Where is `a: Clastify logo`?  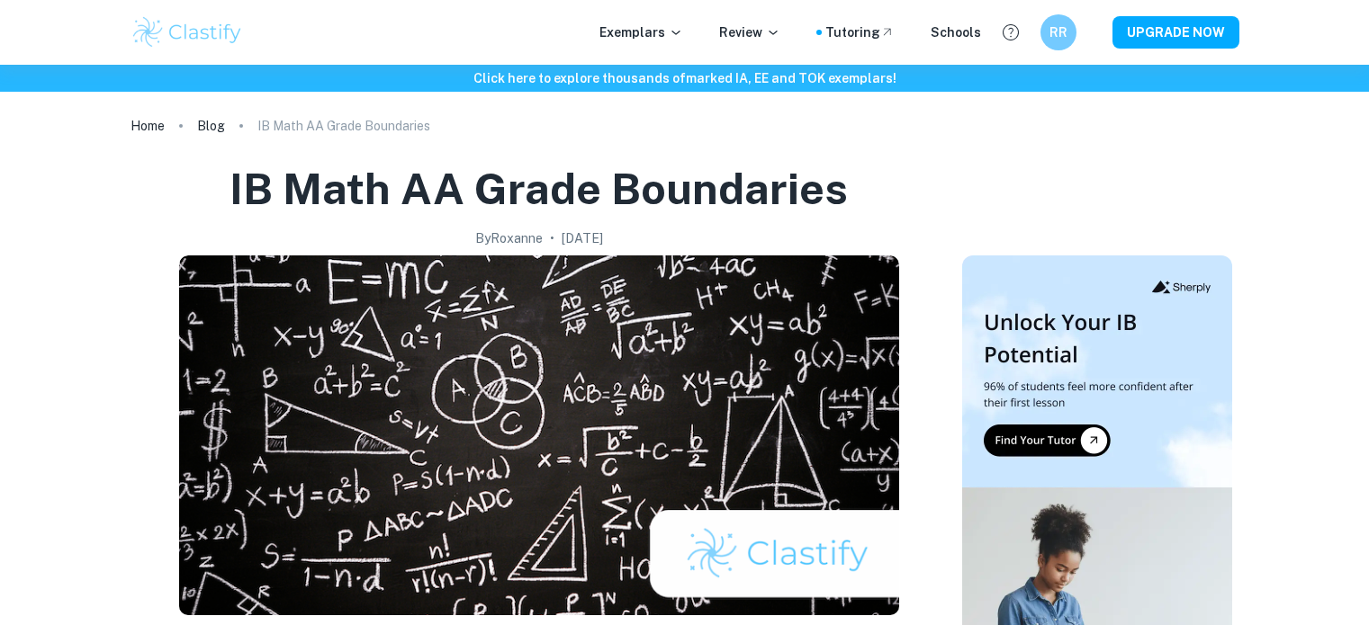 a: Clastify logo is located at coordinates (187, 32).